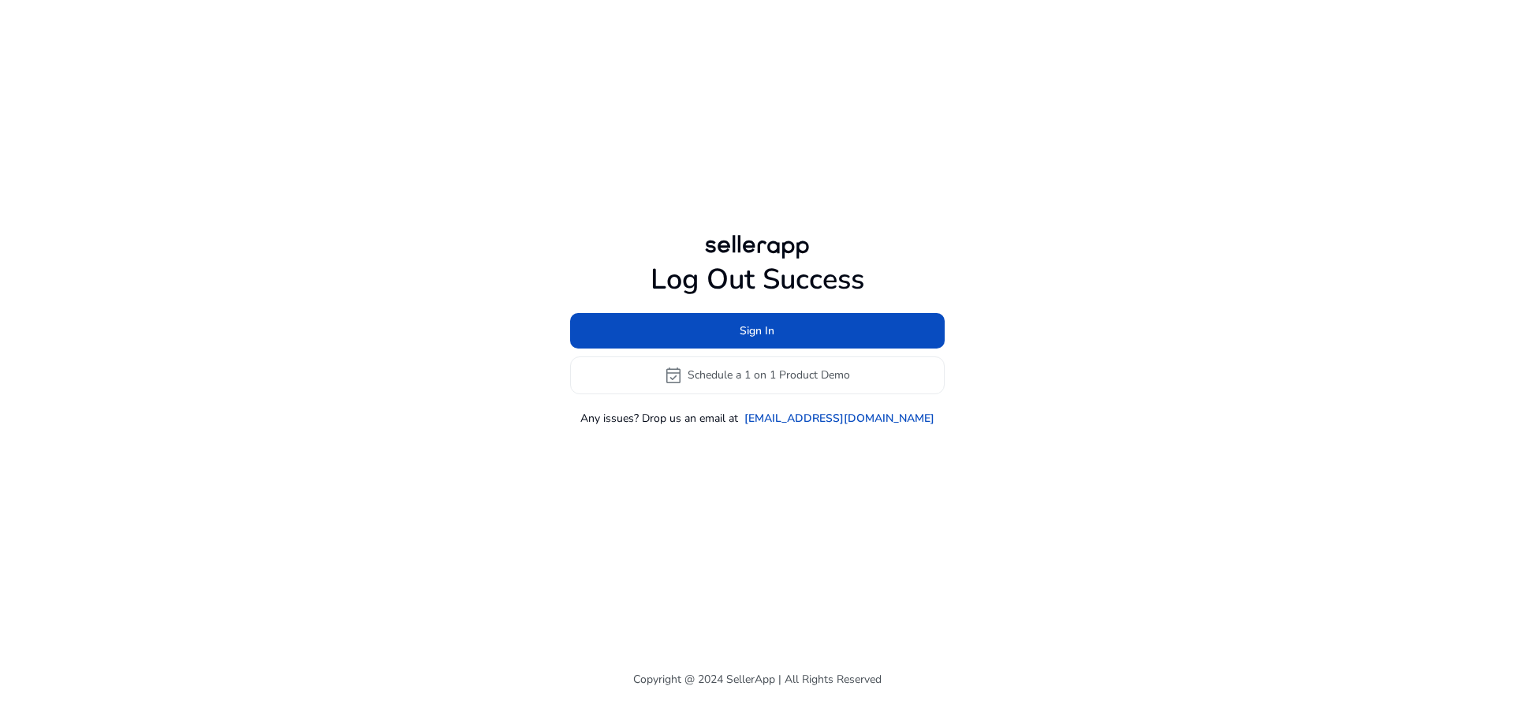 The image size is (1514, 701). What do you see at coordinates (673, 375) in the screenshot?
I see `span: event_available` at bounding box center [673, 375].